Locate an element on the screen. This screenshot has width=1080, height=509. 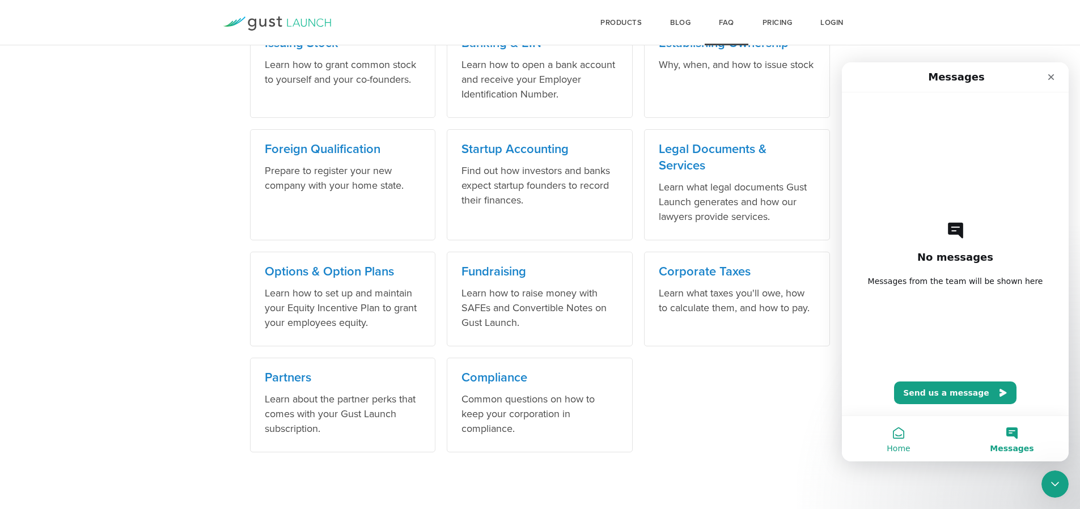
span: Messages is located at coordinates (169, 386).